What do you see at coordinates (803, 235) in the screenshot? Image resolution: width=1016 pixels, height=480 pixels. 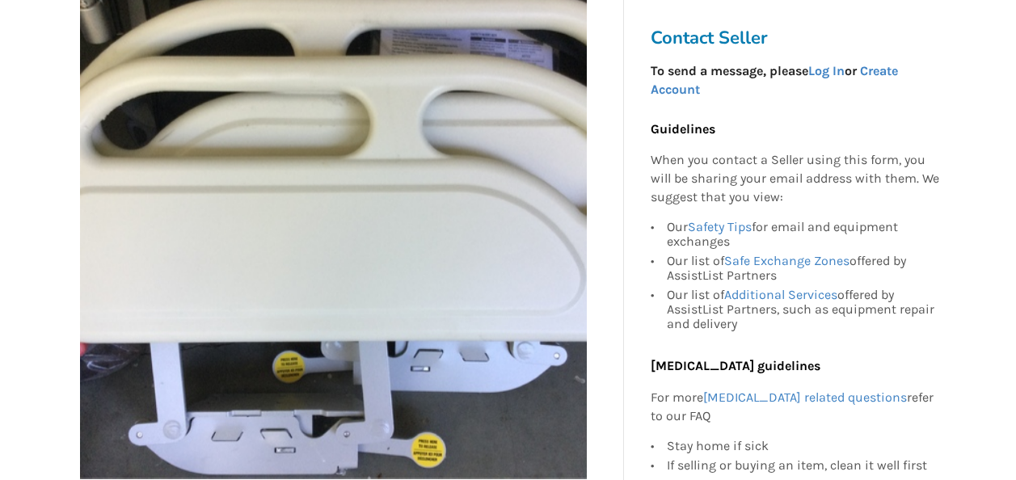 I see `div: Our for email and equipment exchanges` at bounding box center [803, 235].